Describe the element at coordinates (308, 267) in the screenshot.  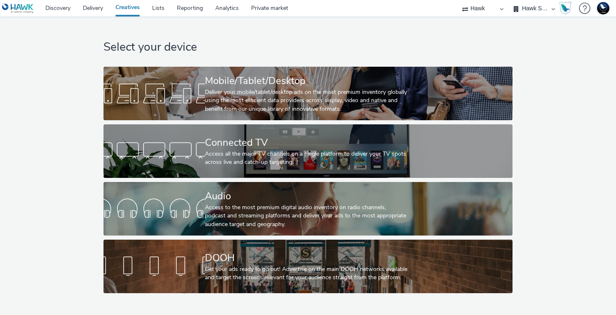
I see `a: DOOHGet your ads ready to go out! Advertise on the main DOOH networks available and target the sc...` at that location.